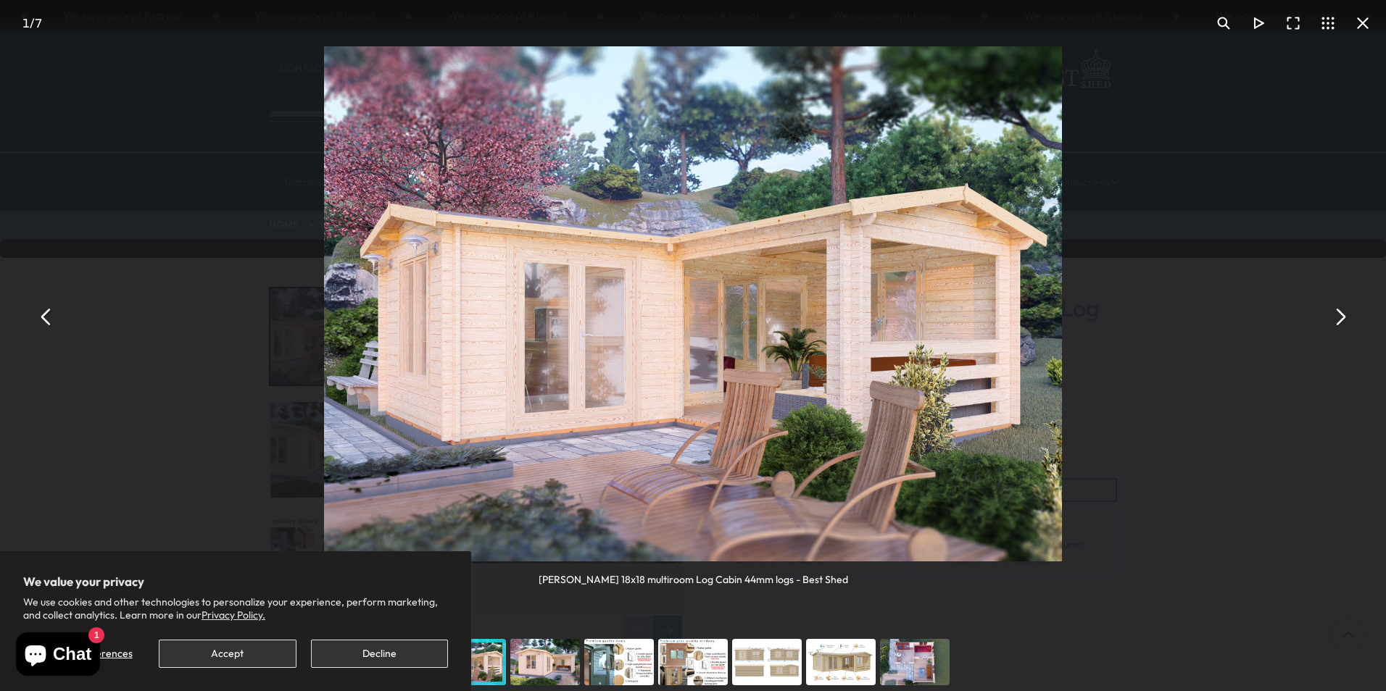 The height and width of the screenshot is (691, 1386). I want to click on button: Toggle zoom level, so click(1223, 23).